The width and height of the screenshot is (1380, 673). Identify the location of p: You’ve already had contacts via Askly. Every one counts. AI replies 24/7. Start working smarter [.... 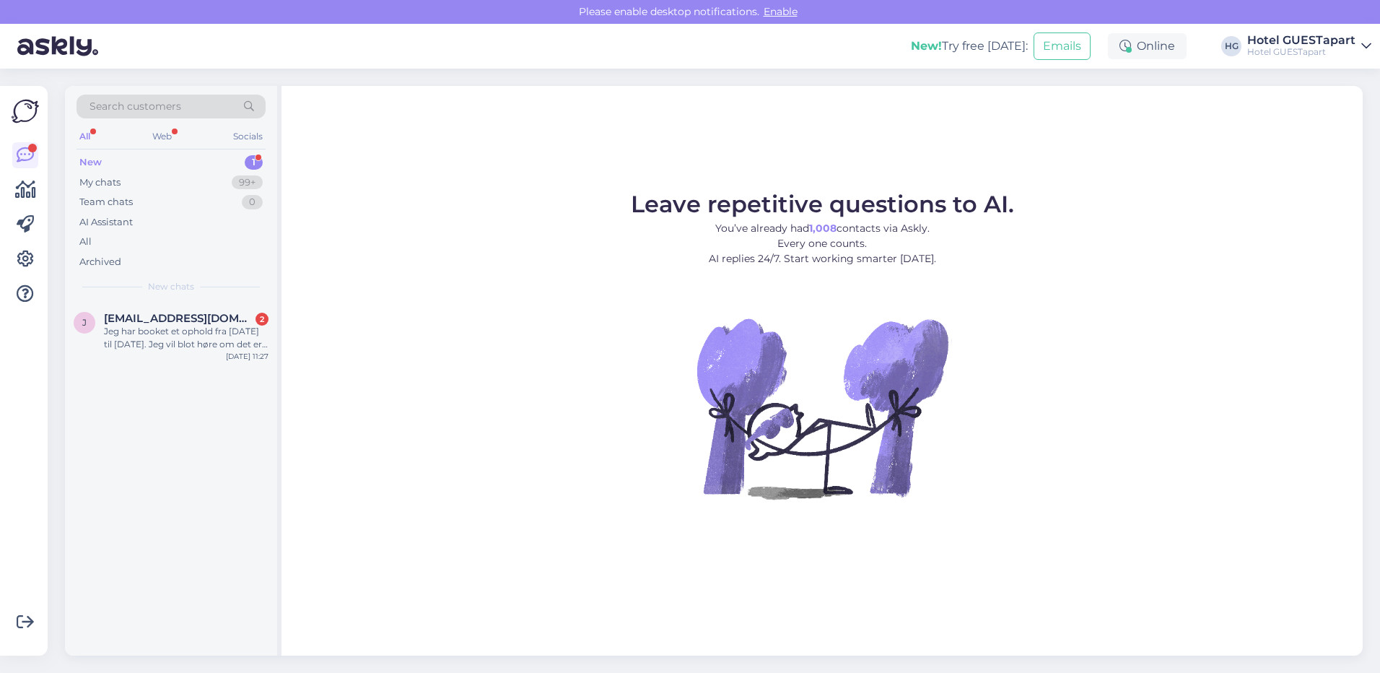
(822, 243).